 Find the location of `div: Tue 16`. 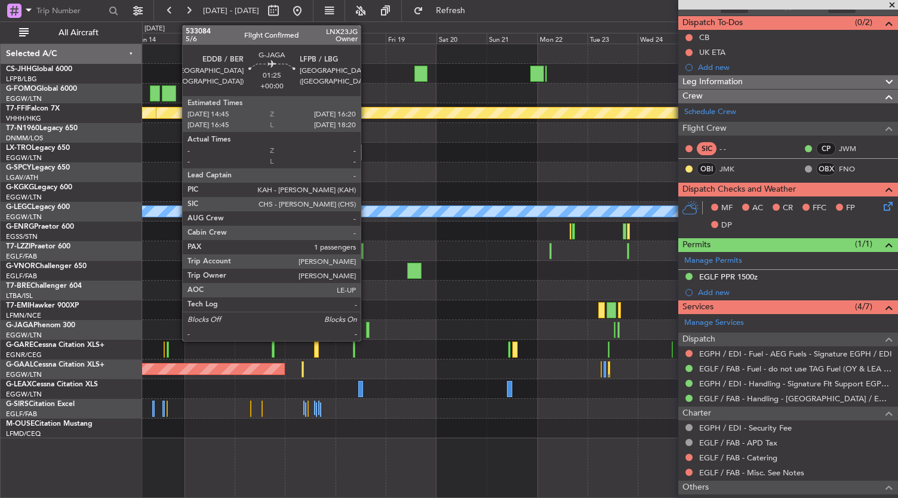

div: Tue 16 is located at coordinates (260, 38).